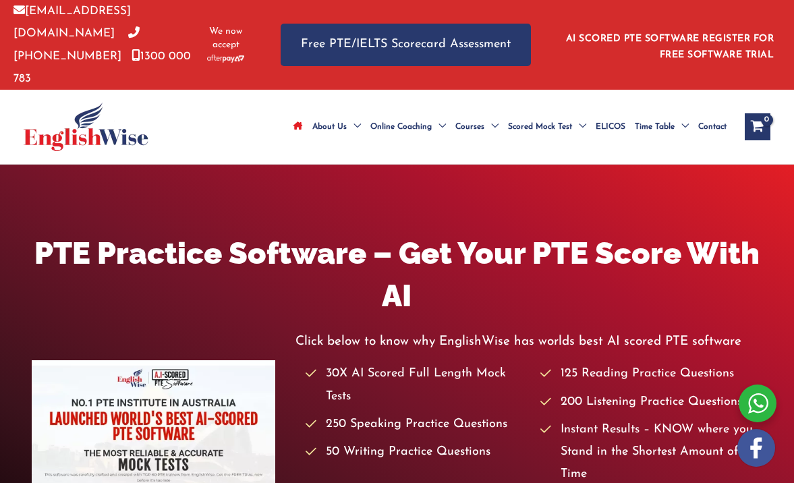 The image size is (794, 483). I want to click on a: Free PTE/IELTS Scorecard Assessment, so click(405, 45).